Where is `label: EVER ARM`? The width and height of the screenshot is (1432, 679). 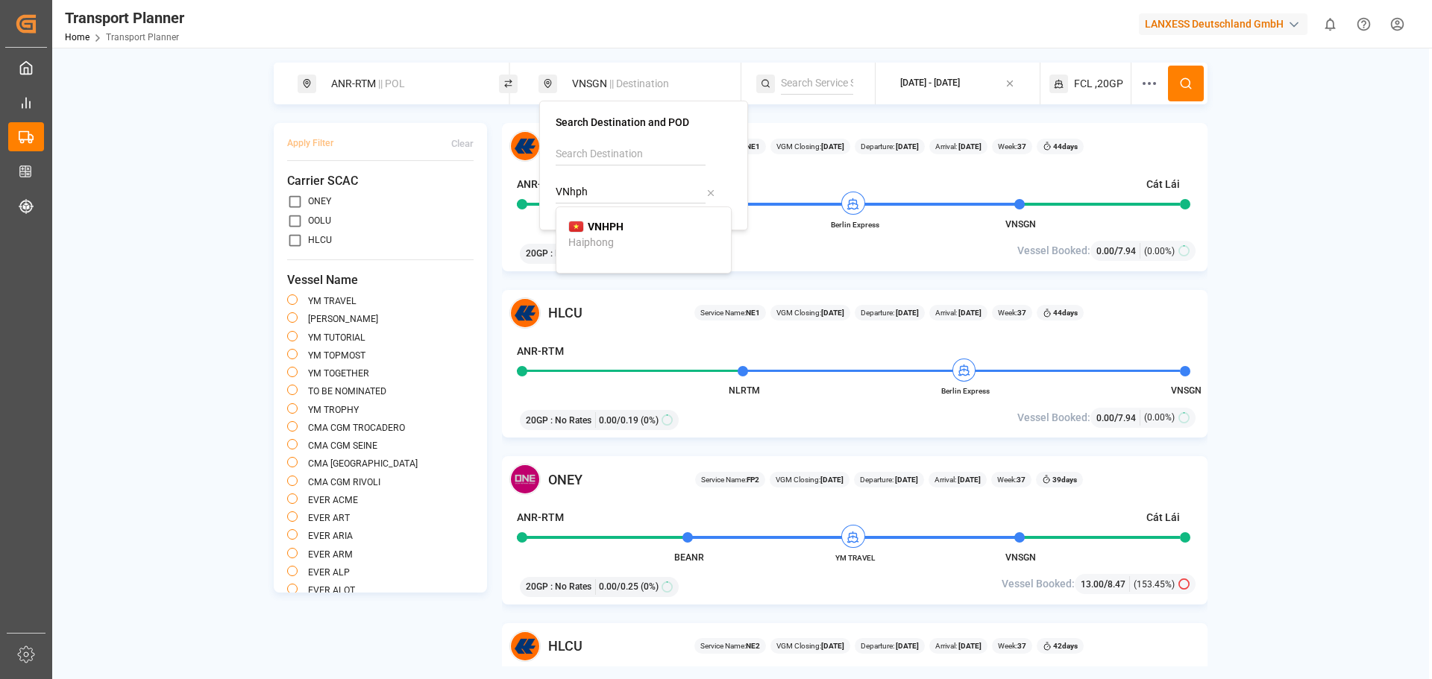
label: EVER ARM is located at coordinates (330, 555).